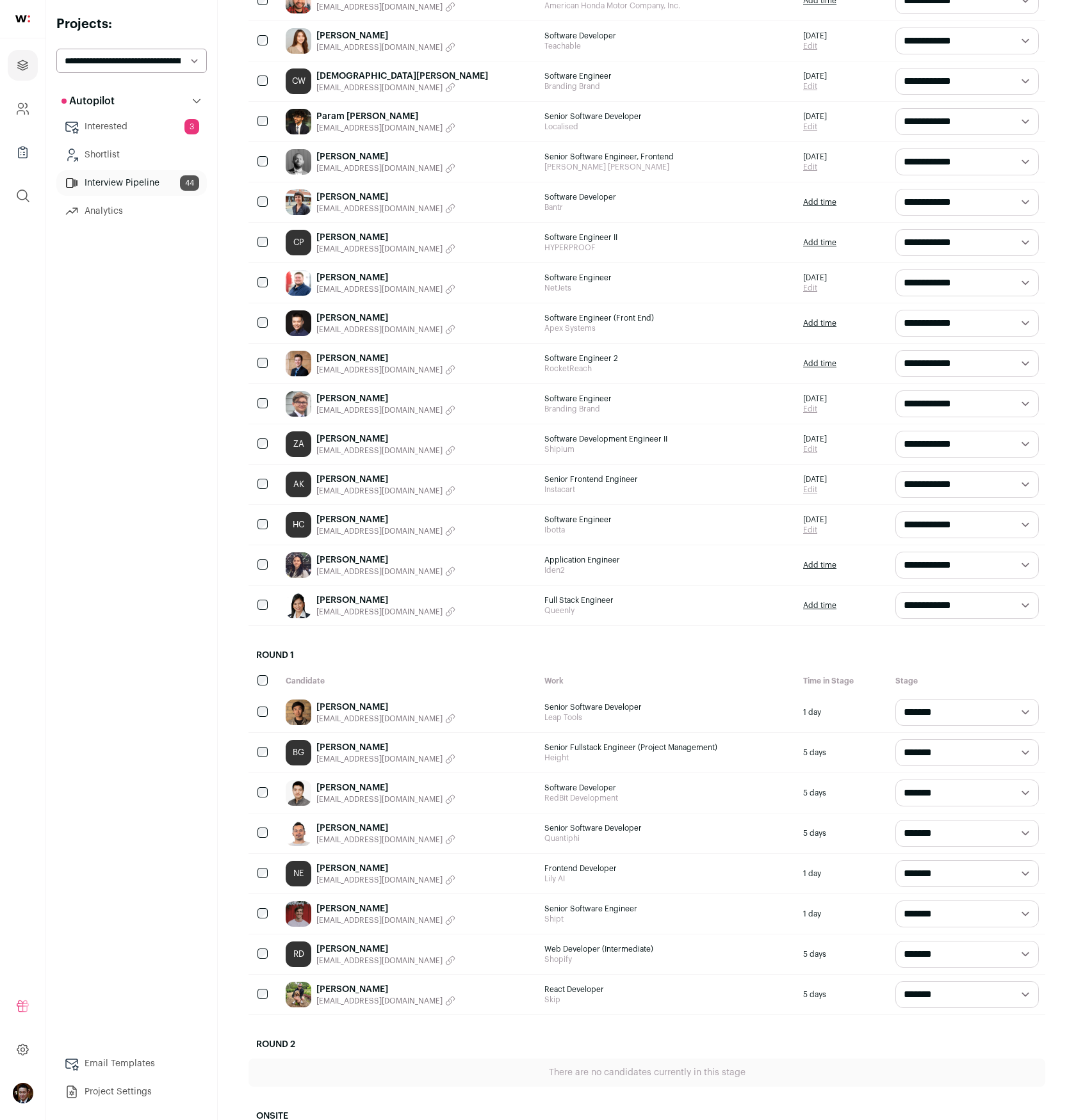 This screenshot has width=1076, height=1120. What do you see at coordinates (667, 681) in the screenshot?
I see `div: Work` at bounding box center [667, 681].